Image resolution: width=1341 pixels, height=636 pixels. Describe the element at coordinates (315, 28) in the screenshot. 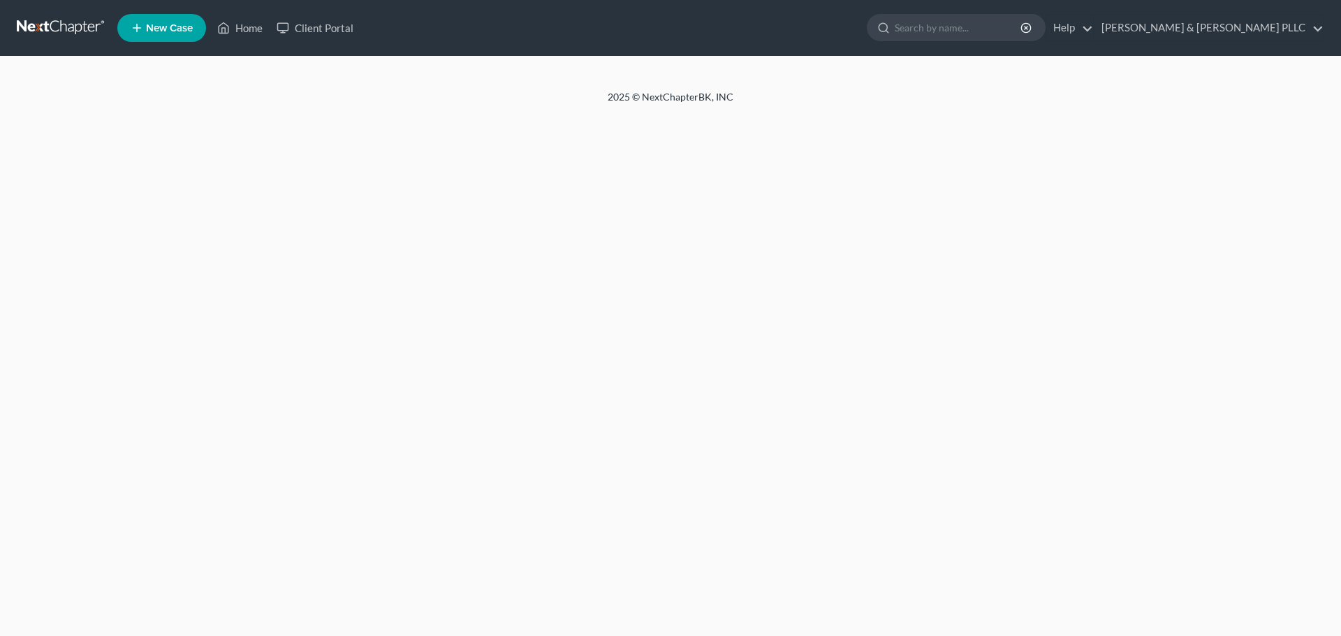

I see `a: Client Portal` at that location.